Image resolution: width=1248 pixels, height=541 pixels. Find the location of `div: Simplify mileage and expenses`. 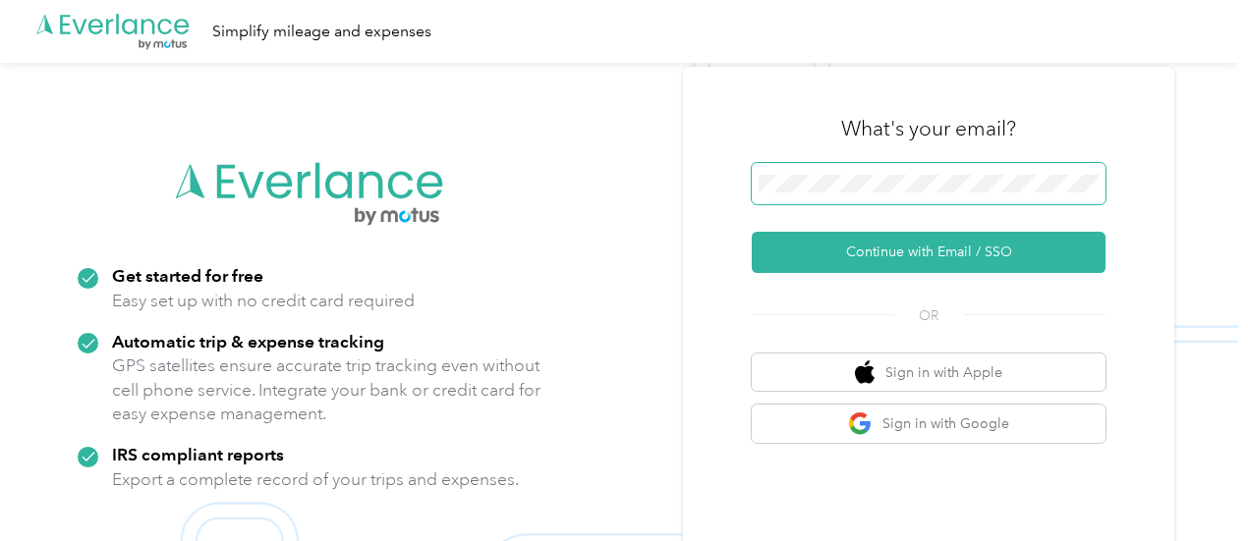

div: Simplify mileage and expenses is located at coordinates (321, 31).